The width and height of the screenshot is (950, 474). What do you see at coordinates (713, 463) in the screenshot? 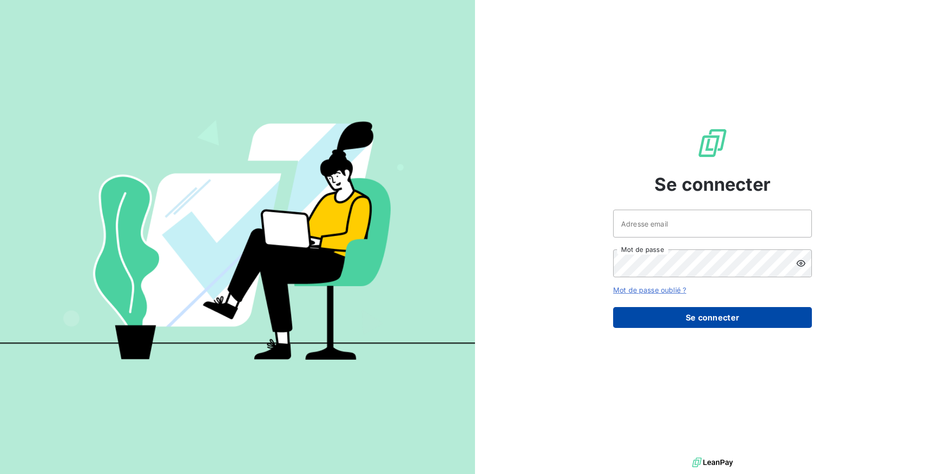
I see `img: logo` at bounding box center [713, 463].